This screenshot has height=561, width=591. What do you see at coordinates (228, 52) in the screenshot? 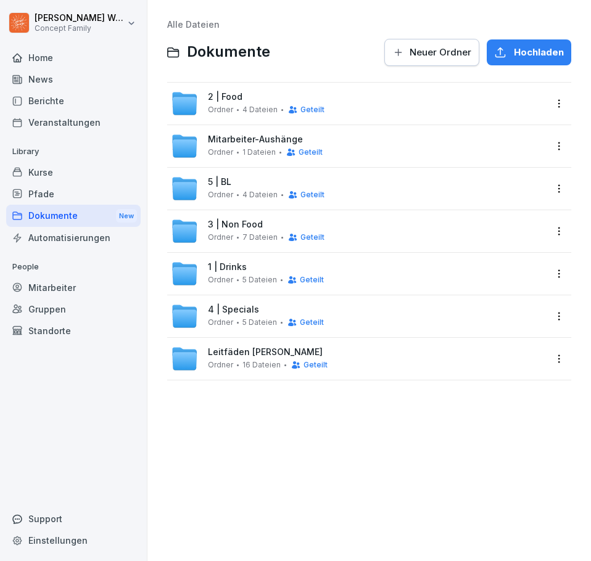
I see `span: Dokumente` at bounding box center [228, 52].